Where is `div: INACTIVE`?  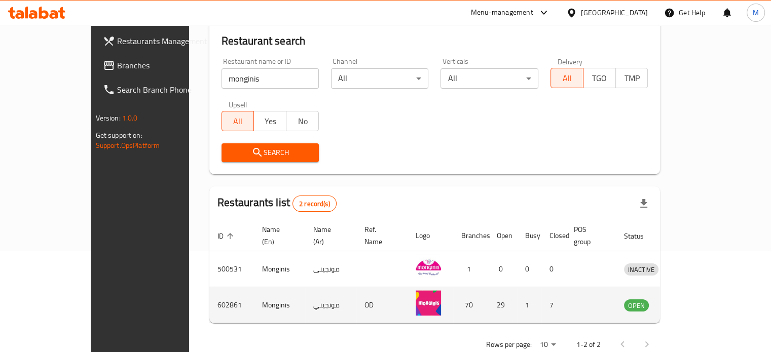 div: INACTIVE is located at coordinates (641, 270).